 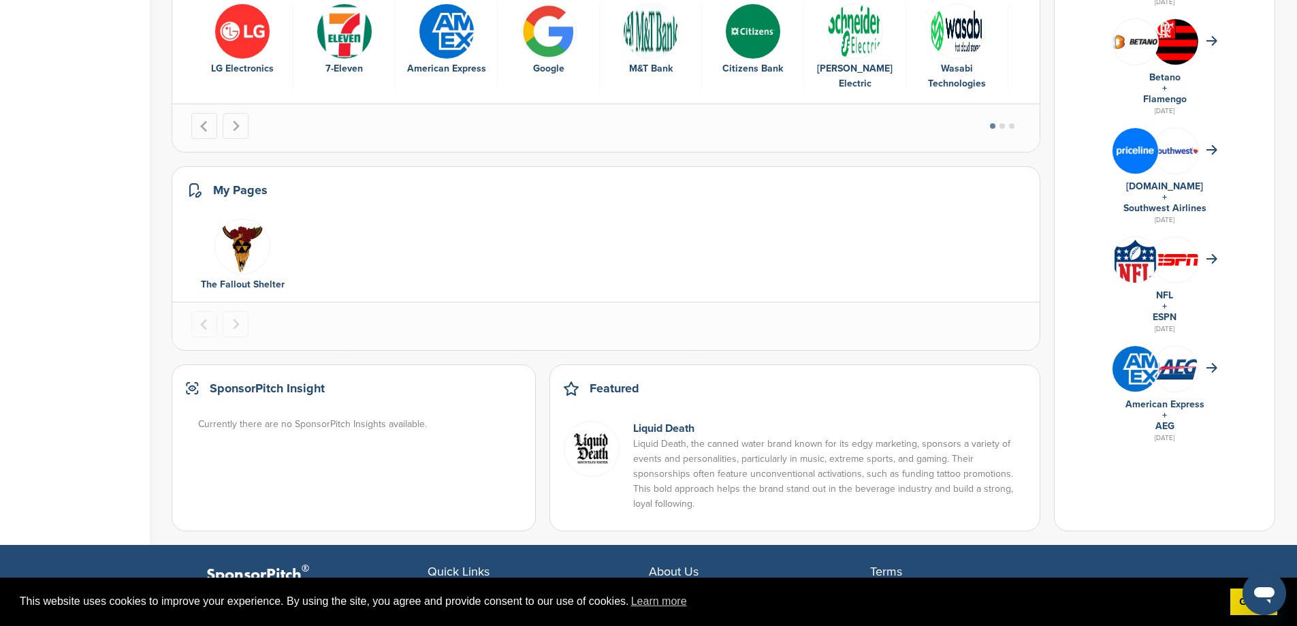 I want to click on button: Go to page 2, so click(x=1002, y=126).